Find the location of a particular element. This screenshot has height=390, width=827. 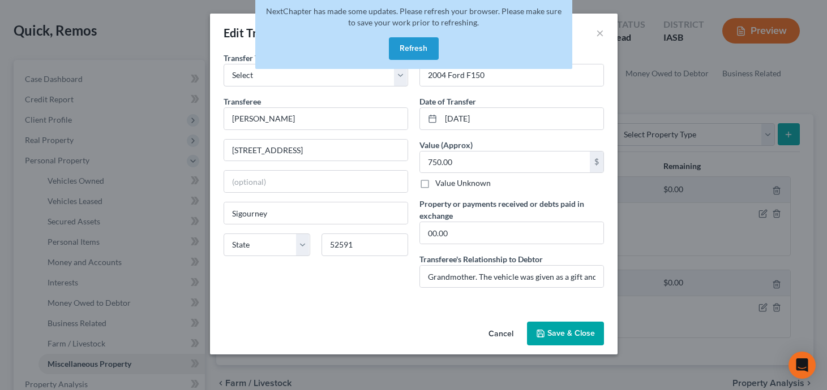

span: Transferee is located at coordinates (242, 101).